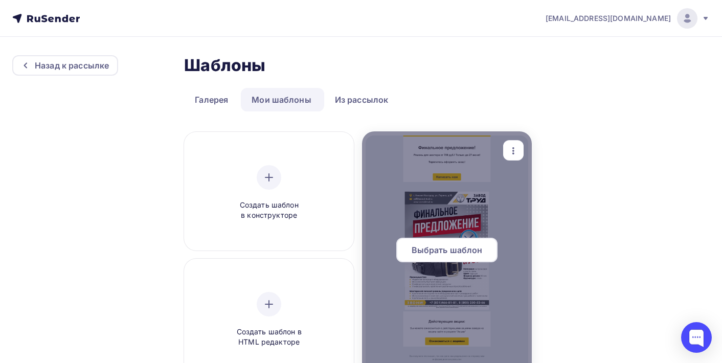 The image size is (722, 363). What do you see at coordinates (72, 65) in the screenshot?
I see `div: Назад к рассылке` at bounding box center [72, 65].